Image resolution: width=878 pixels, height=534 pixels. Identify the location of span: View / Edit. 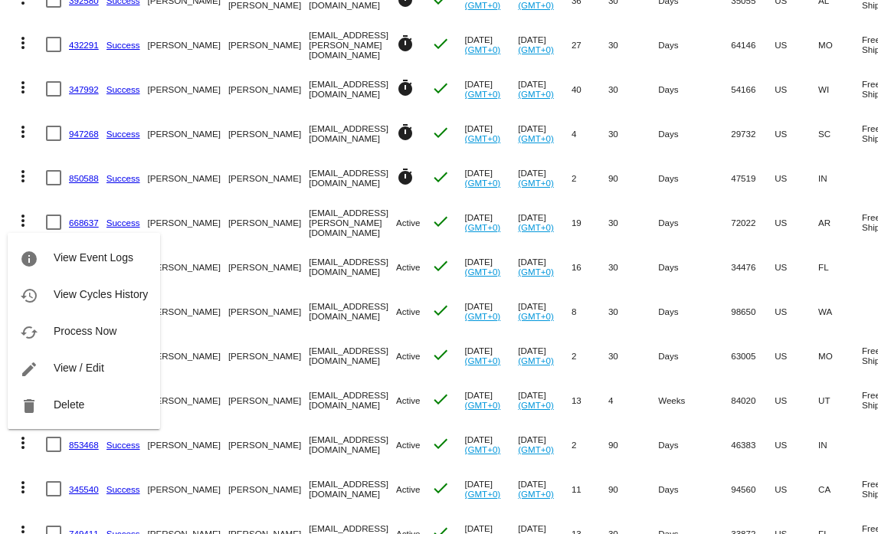
(79, 368).